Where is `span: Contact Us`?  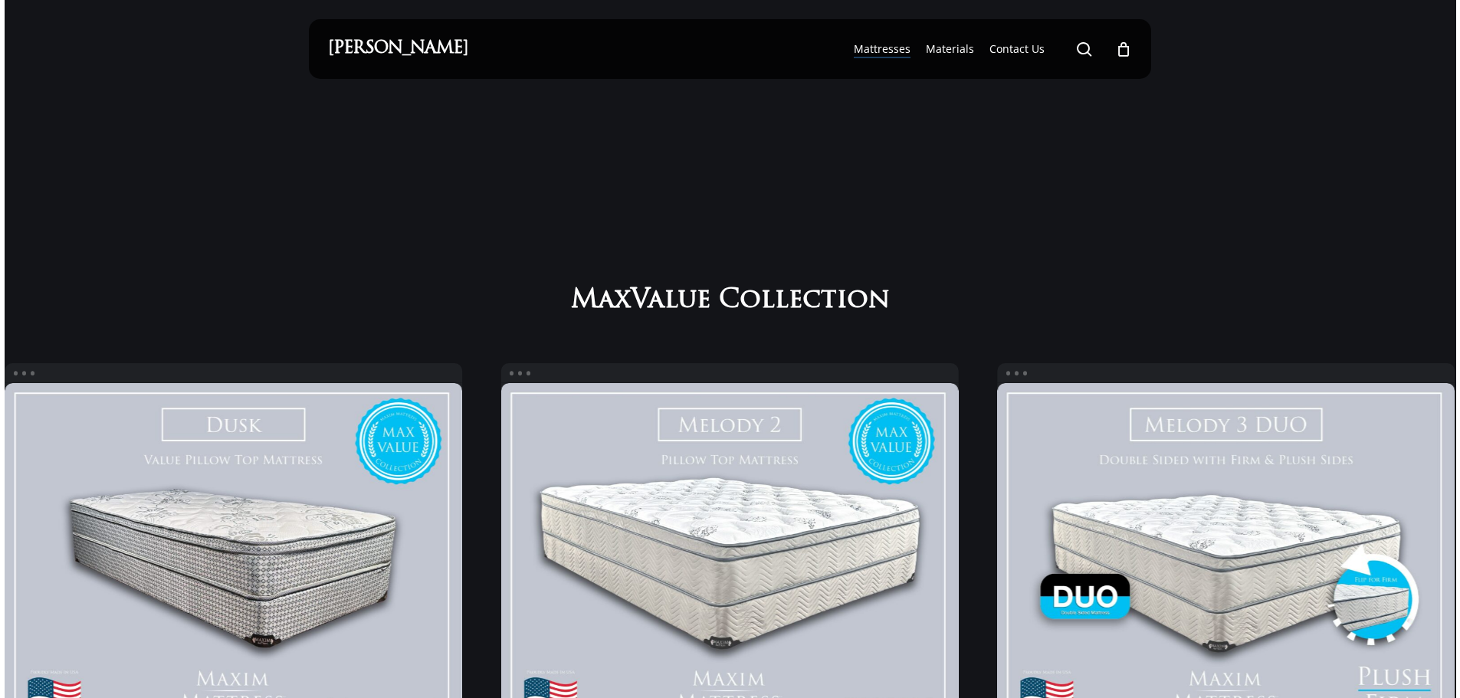 span: Contact Us is located at coordinates (1017, 48).